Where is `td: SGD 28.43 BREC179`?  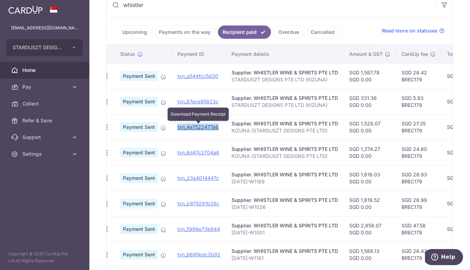 td: SGD 28.43 BREC179 is located at coordinates (419, 254).